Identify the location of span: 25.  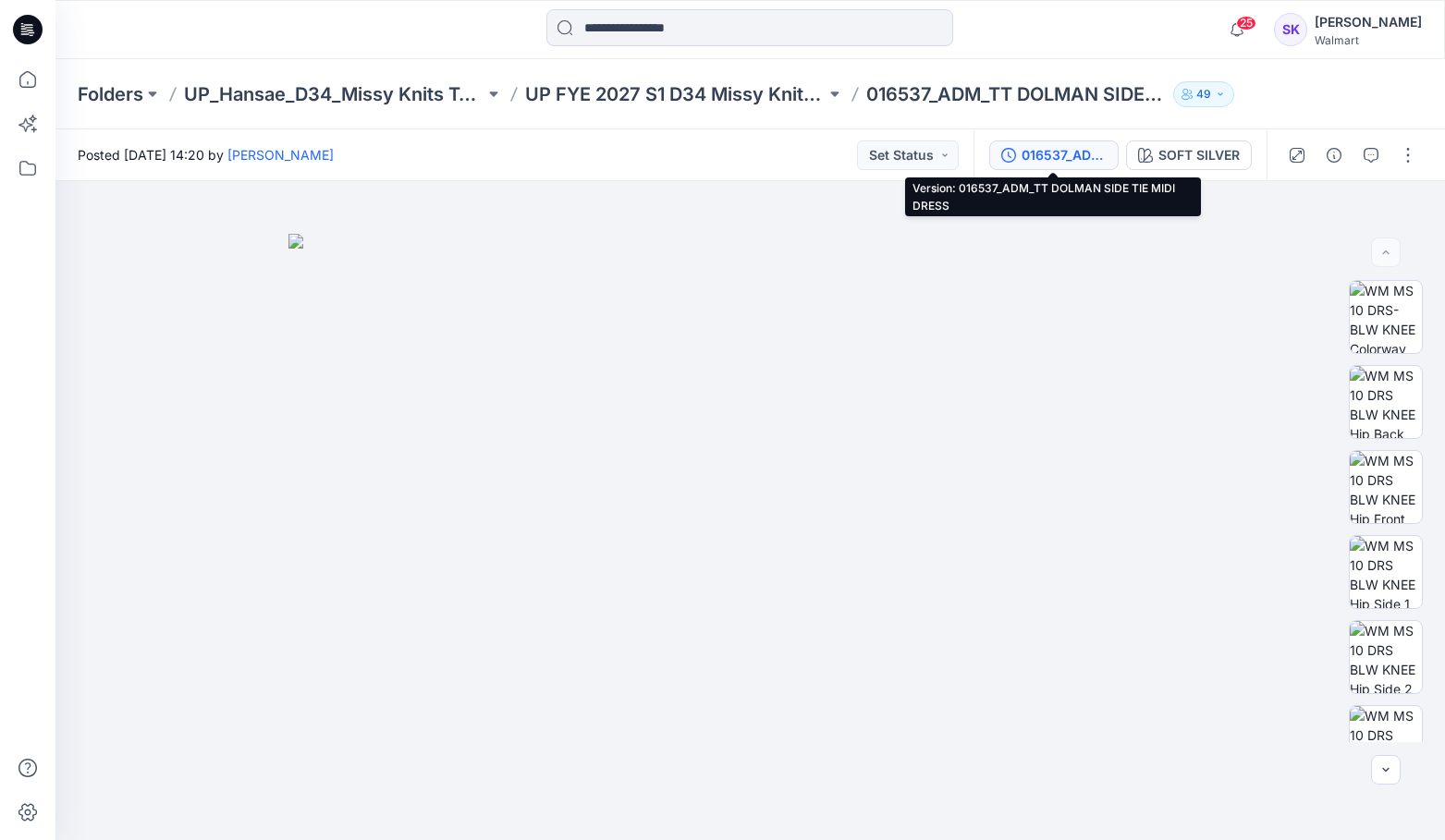
(1246, 23).